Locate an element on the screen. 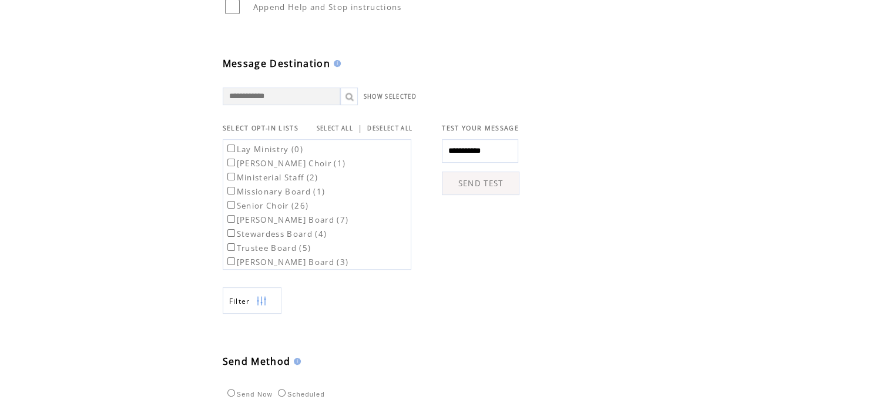  input: Lay Ministry (0) is located at coordinates (231, 148).